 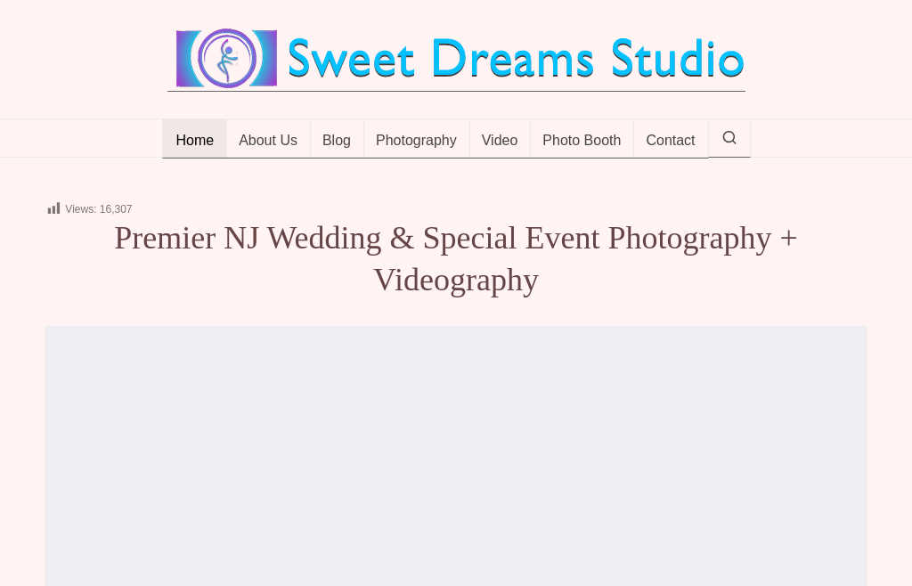 I want to click on a: Contact, so click(x=671, y=139).